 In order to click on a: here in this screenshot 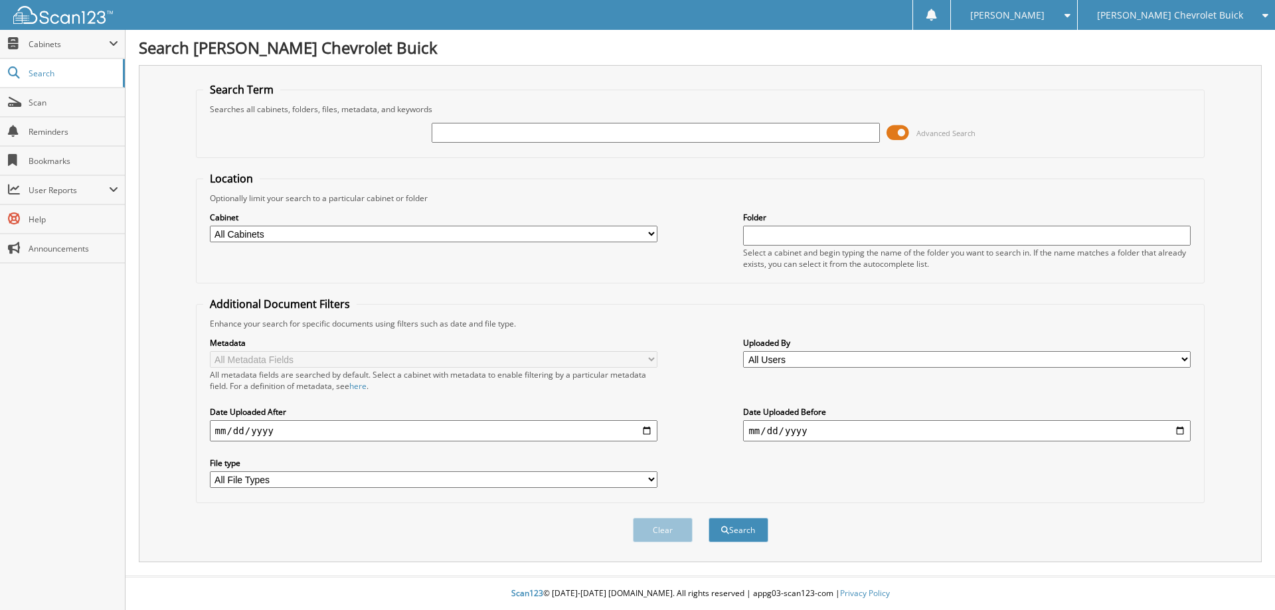, I will do `click(358, 386)`.